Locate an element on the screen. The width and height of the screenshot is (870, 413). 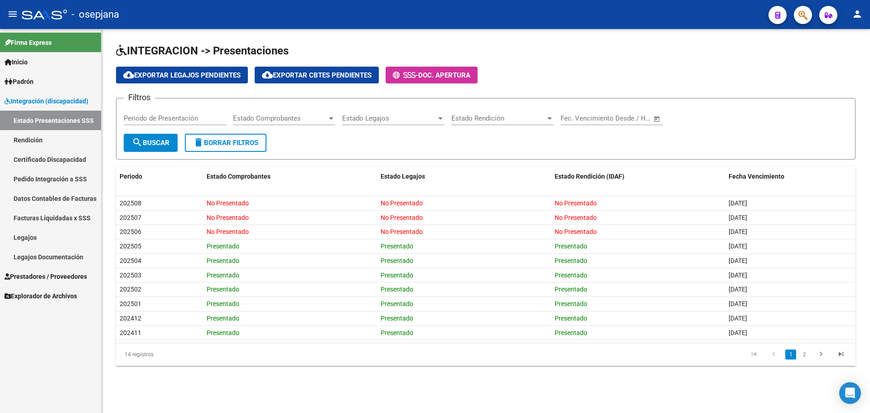
span: Estado Rendición (IDAF) is located at coordinates (590, 176).